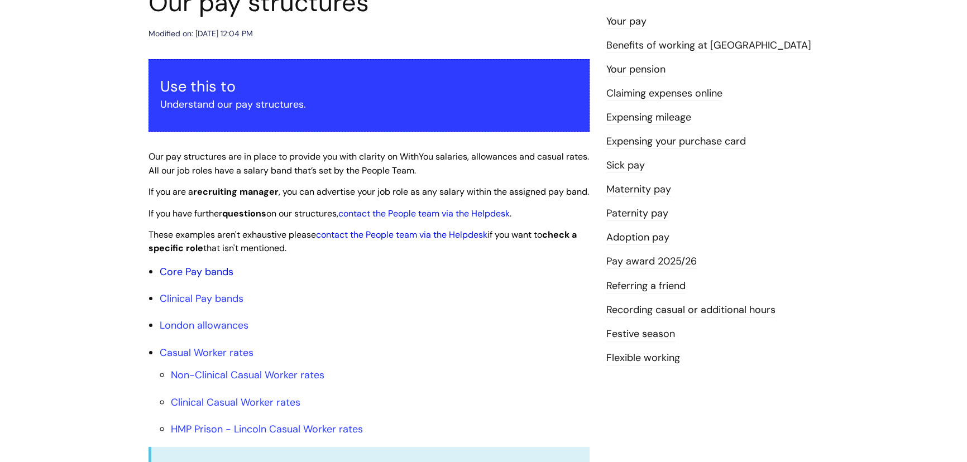 The image size is (967, 462). I want to click on a: Referring a friend, so click(646, 286).